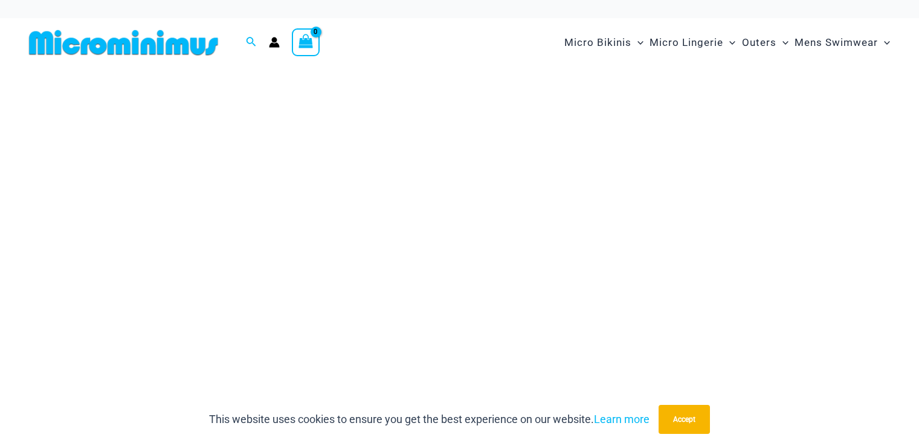 This screenshot has height=446, width=919. I want to click on p: This website uses cookies to ensure you get the best experience on our website., so click(429, 420).